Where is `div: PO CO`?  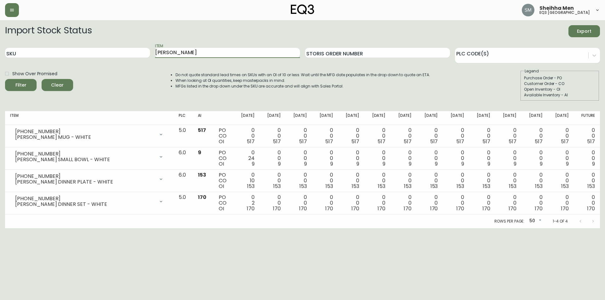 div: PO CO is located at coordinates (223, 159).